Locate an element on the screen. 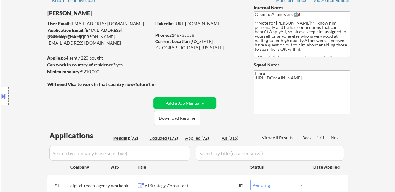 This screenshot has height=192, width=395. div: AI Strategy Consultant is located at coordinates (191, 186).